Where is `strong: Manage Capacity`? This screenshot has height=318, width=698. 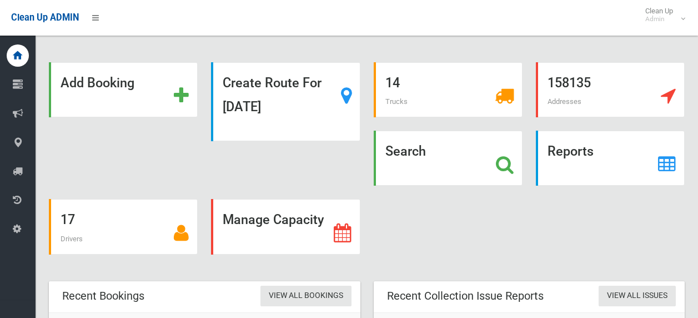 strong: Manage Capacity is located at coordinates (273, 219).